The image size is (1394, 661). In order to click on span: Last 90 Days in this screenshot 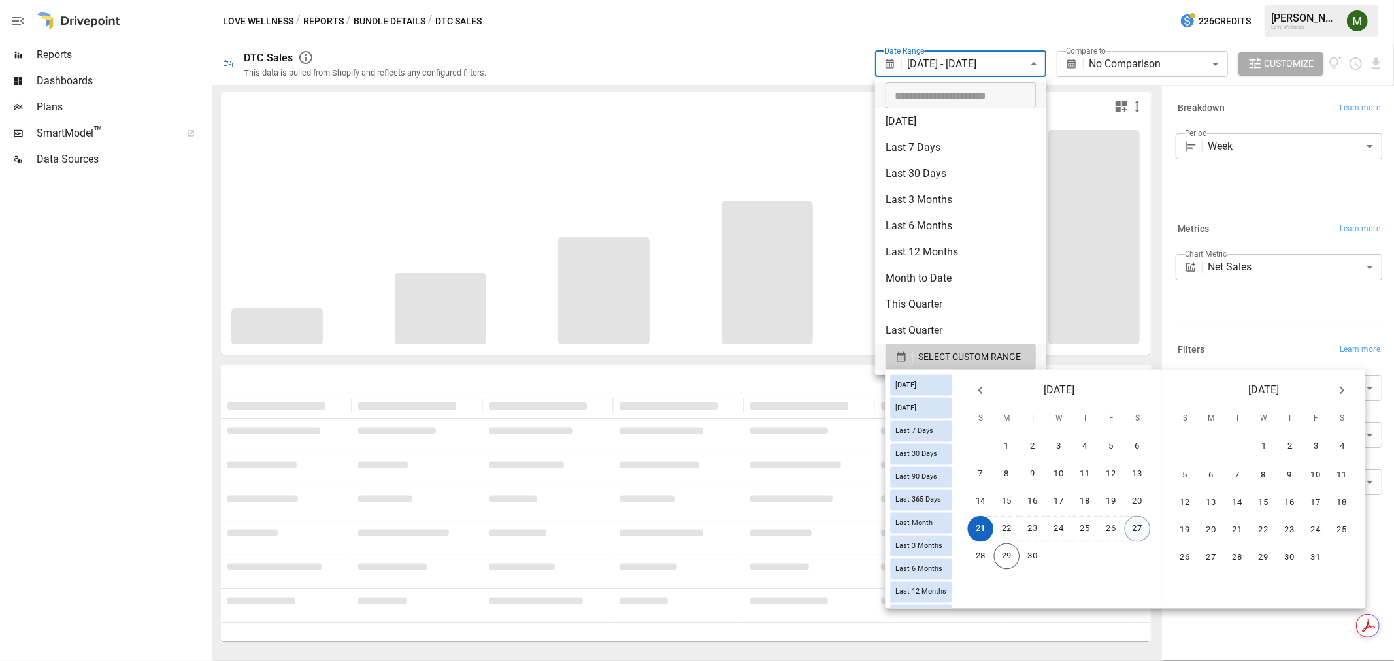, I will do `click(916, 477)`.